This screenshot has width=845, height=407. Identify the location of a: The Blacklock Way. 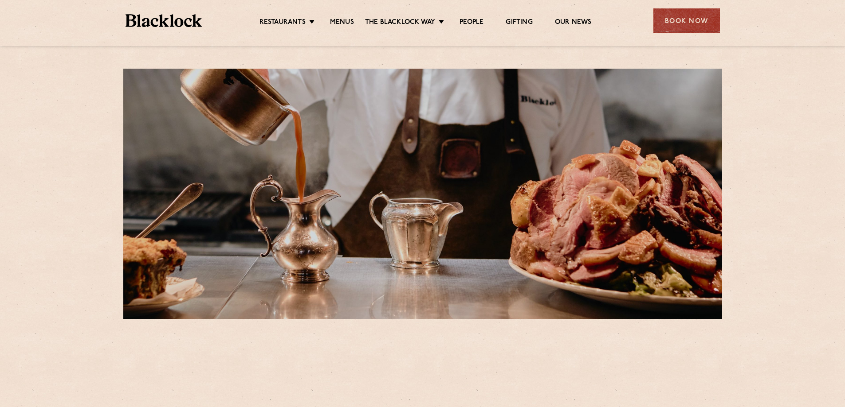
(400, 23).